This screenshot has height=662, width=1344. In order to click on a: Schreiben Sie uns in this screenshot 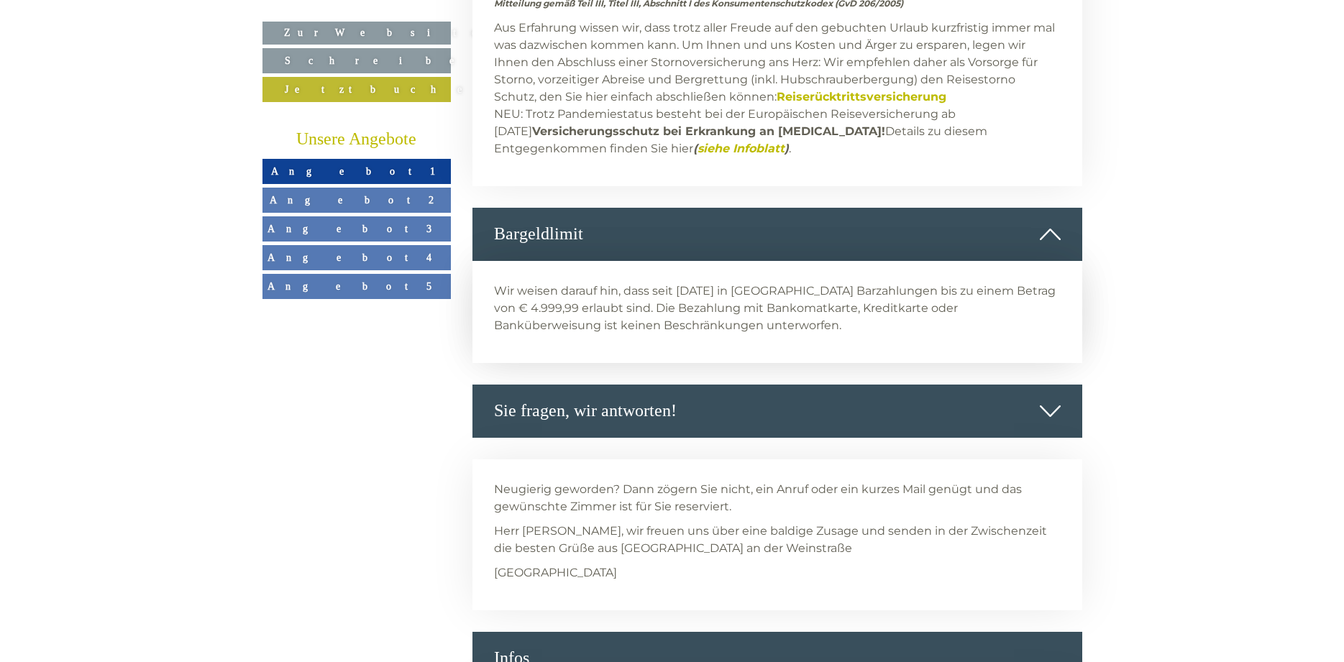, I will do `click(357, 60)`.